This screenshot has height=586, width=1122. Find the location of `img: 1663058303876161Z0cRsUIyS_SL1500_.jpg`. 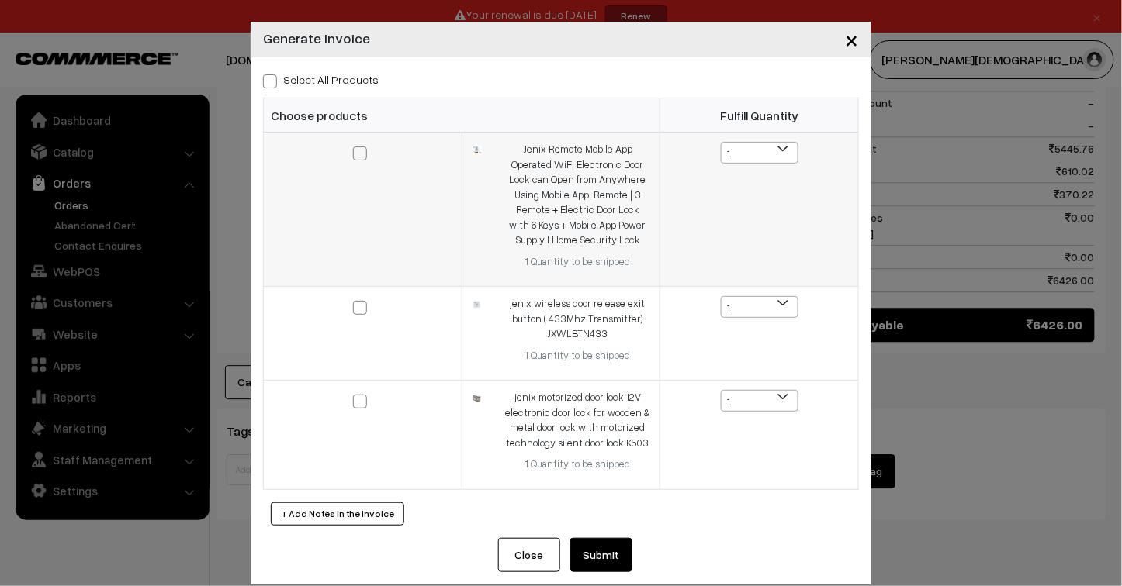

img: 1663058303876161Z0cRsUIyS_SL1500_.jpg is located at coordinates (476, 150).